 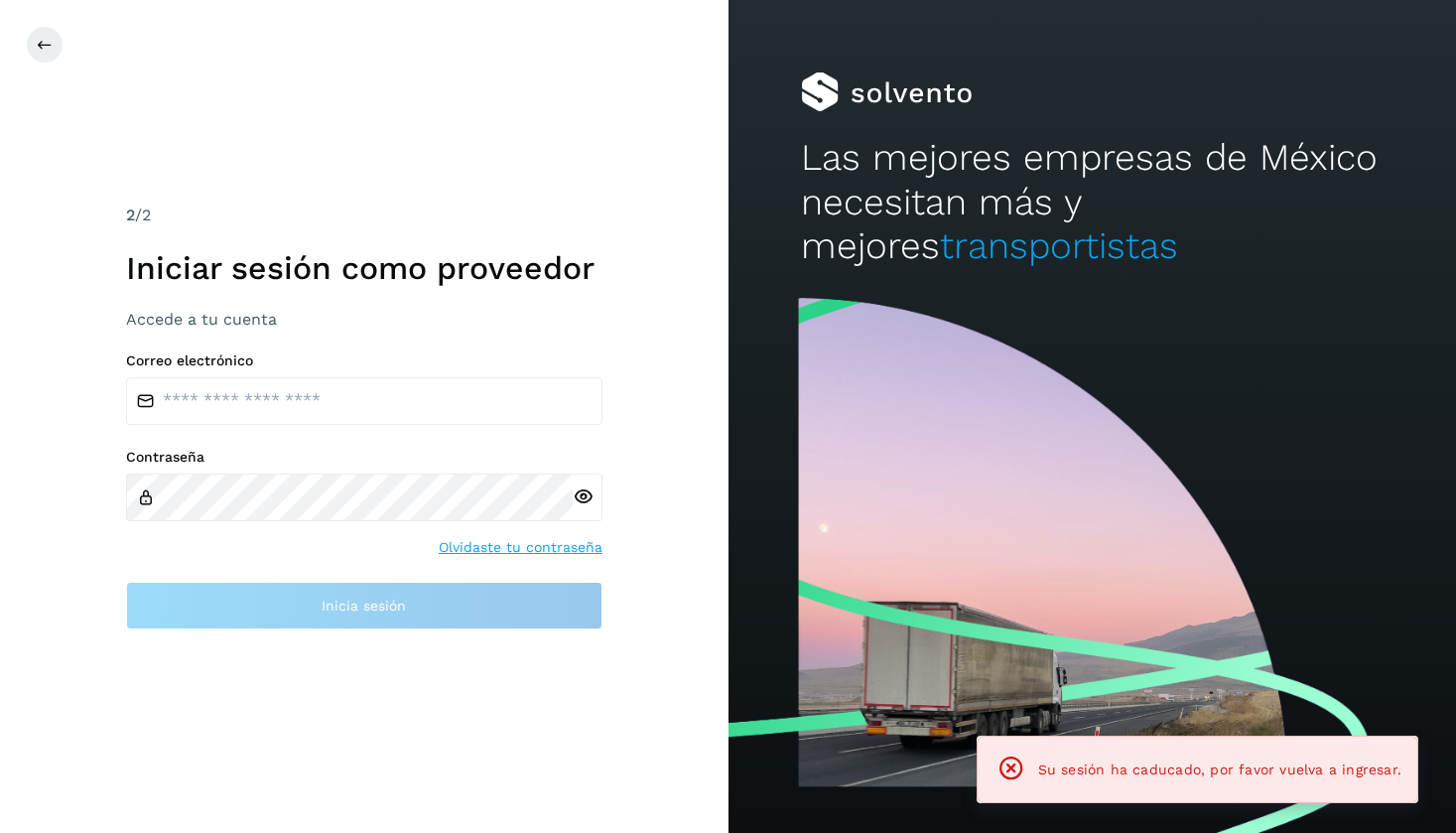 I want to click on button: Inicia sesión, so click(x=364, y=605).